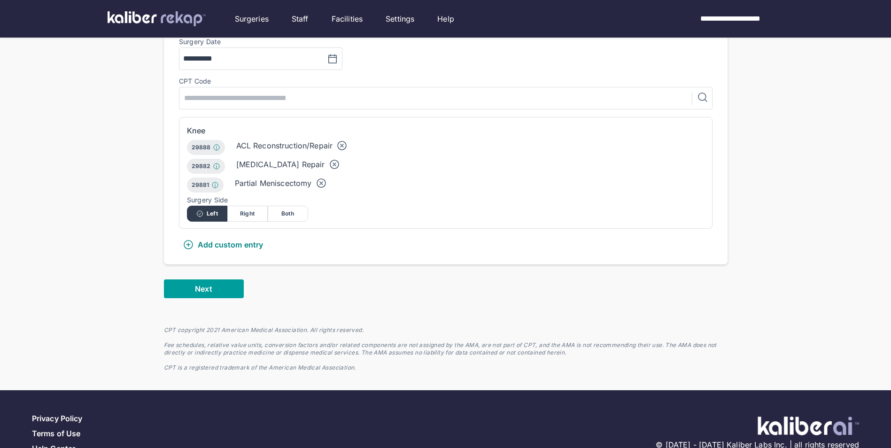 This screenshot has height=448, width=891. What do you see at coordinates (56, 433) in the screenshot?
I see `a: Terms of Use` at bounding box center [56, 433].